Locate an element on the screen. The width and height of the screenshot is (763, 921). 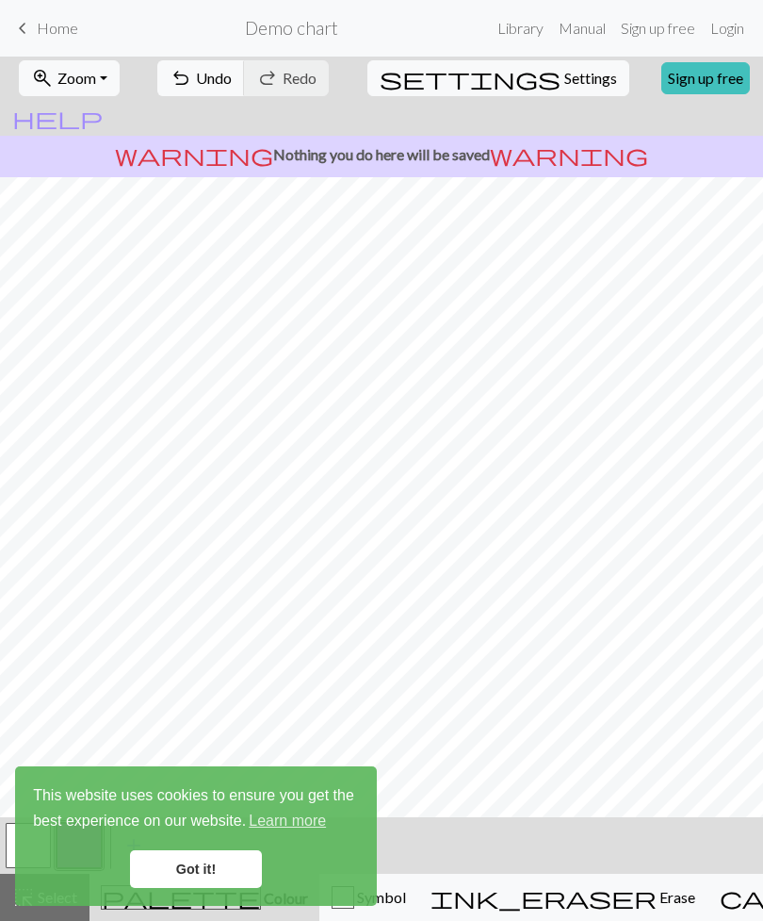
i: Settings is located at coordinates (470, 78).